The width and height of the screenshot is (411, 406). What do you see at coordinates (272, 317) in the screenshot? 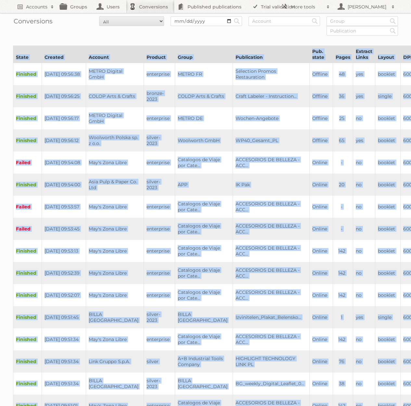
I see `td: Izvinitelen_Plakat_Belensko...` at bounding box center [272, 317].